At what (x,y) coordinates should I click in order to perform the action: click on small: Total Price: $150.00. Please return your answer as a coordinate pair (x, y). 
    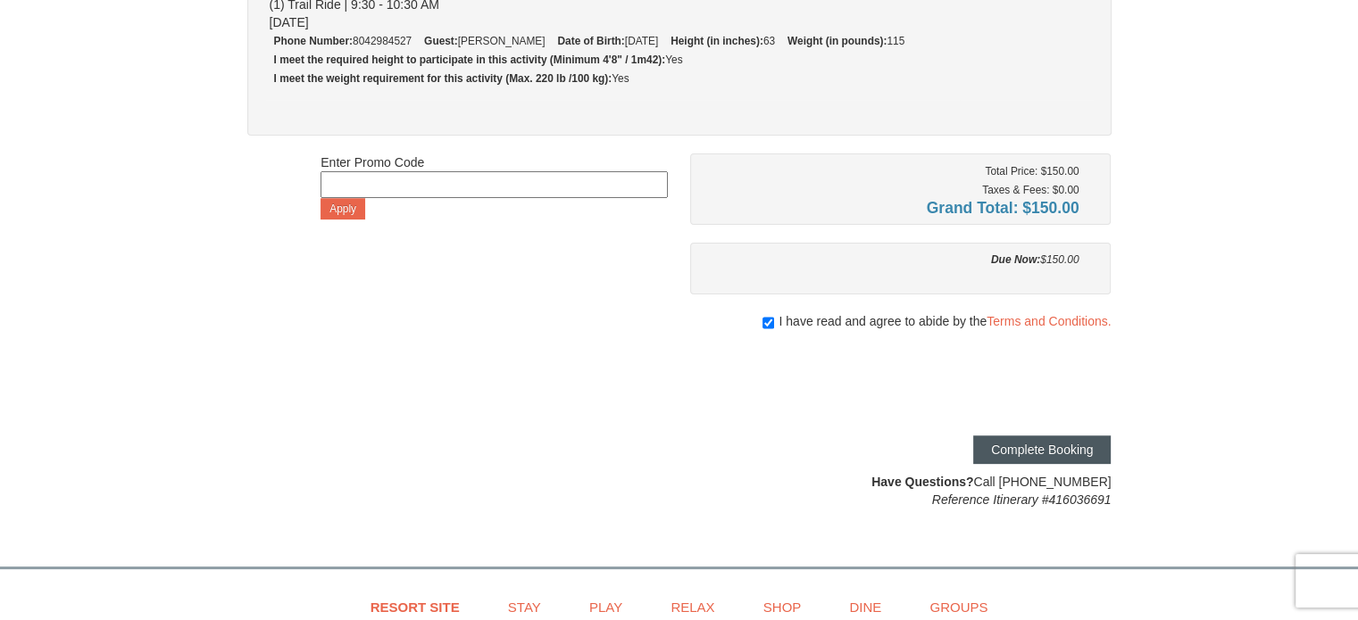
    Looking at the image, I should click on (1031, 171).